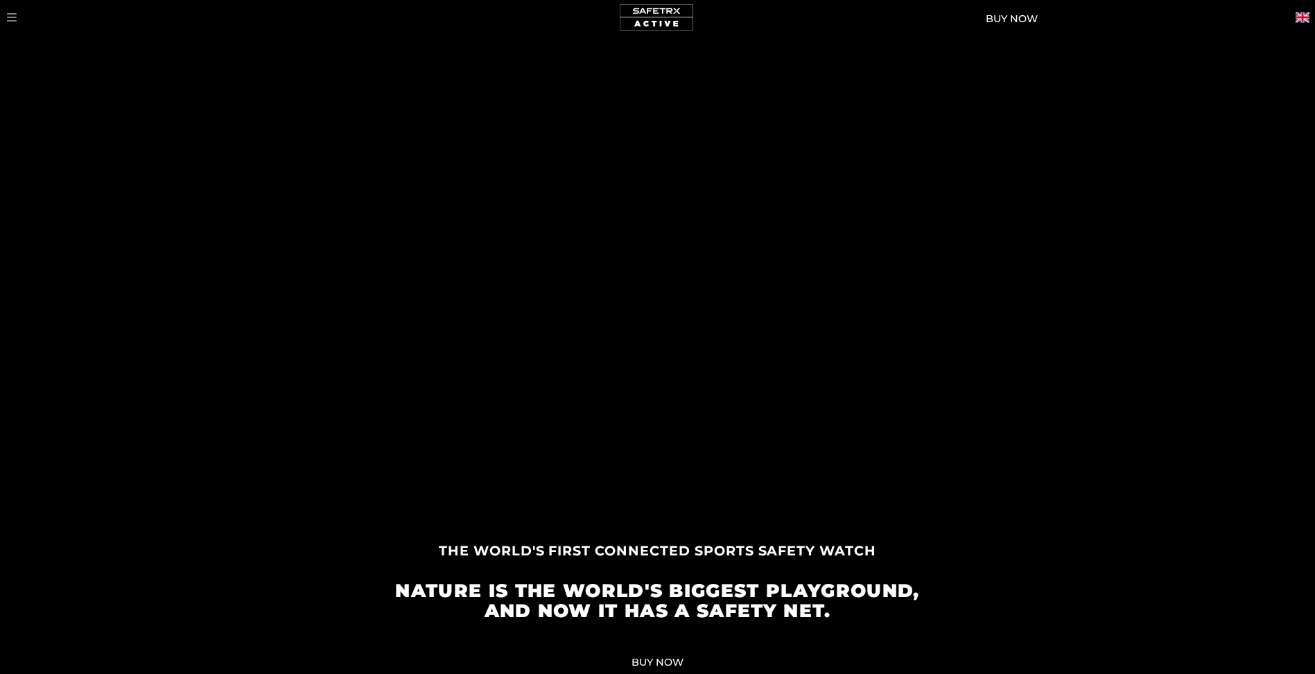  What do you see at coordinates (658, 550) in the screenshot?
I see `h4: THE WORLD'S FIRST CONNECTED SPORTS SAFETY WATCH` at bounding box center [658, 550].